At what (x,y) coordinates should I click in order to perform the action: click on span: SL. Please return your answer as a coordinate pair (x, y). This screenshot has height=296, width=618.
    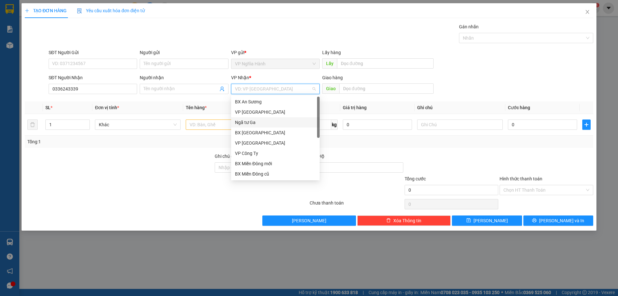
    Looking at the image, I should click on (48, 108).